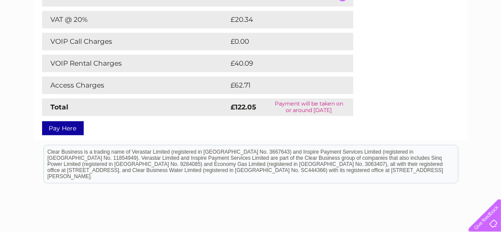 The height and width of the screenshot is (232, 501). What do you see at coordinates (431, 40) in the screenshot?
I see `a: Blog` at bounding box center [431, 40].